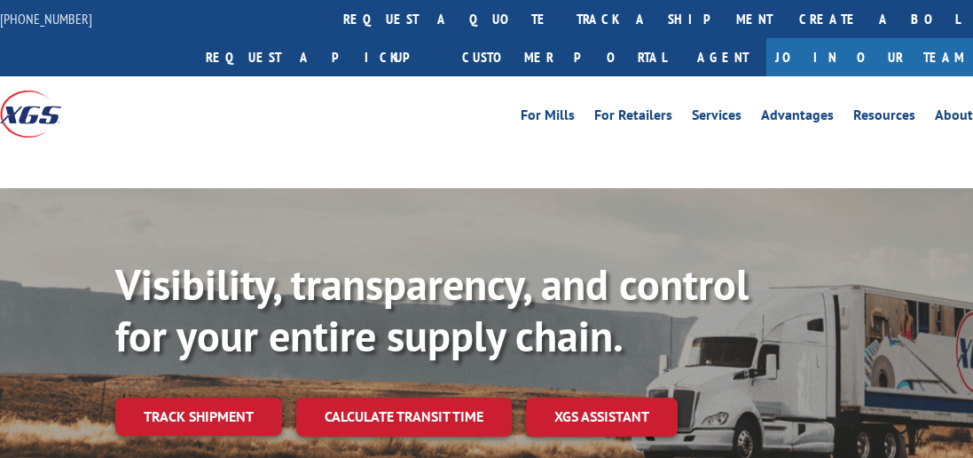 The height and width of the screenshot is (458, 973). What do you see at coordinates (547, 118) in the screenshot?
I see `a: For Mills` at bounding box center [547, 118].